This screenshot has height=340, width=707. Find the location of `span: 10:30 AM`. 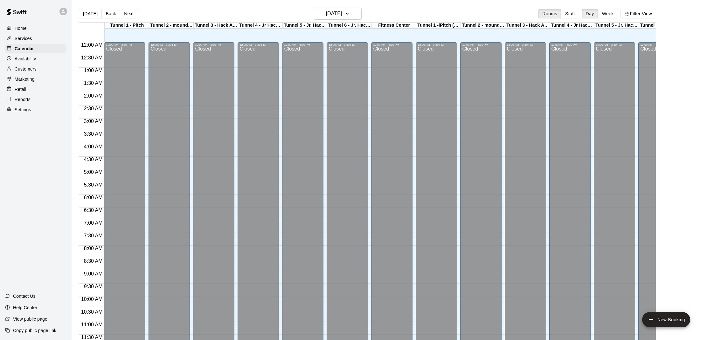

span: 10:30 AM is located at coordinates (92, 312).